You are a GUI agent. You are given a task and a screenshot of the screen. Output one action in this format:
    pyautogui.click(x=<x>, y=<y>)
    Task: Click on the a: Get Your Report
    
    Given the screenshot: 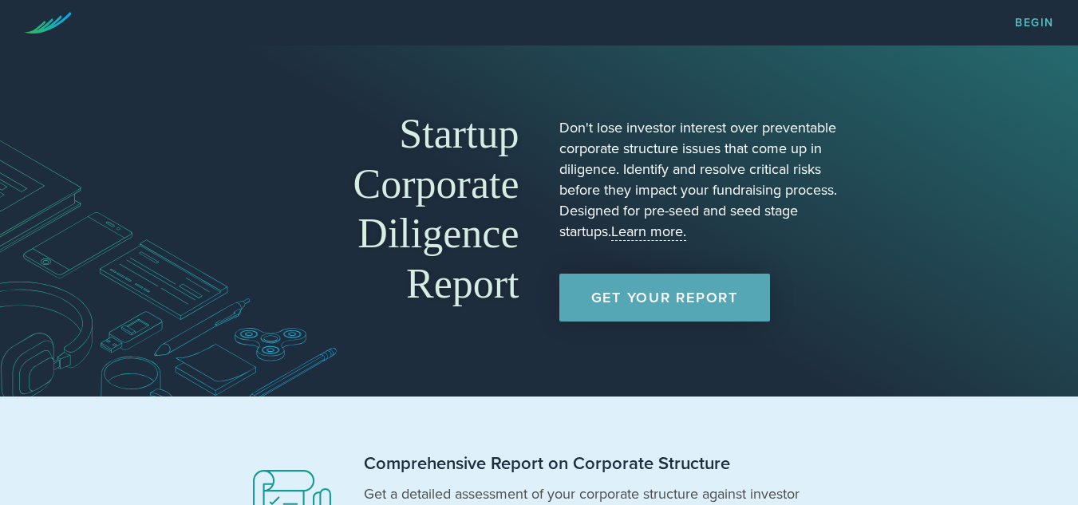 What is the action you would take?
    pyautogui.click(x=665, y=298)
    